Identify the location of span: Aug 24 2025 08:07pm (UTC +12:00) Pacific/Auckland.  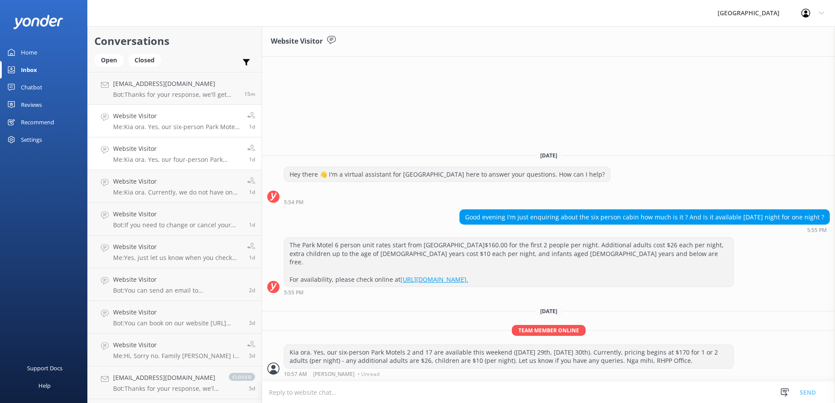
(252, 323).